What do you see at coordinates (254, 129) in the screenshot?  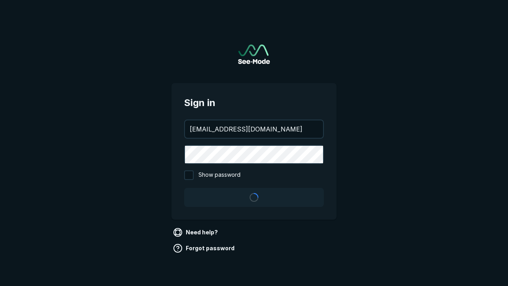 I see `input: your@email.com` at bounding box center [254, 129].